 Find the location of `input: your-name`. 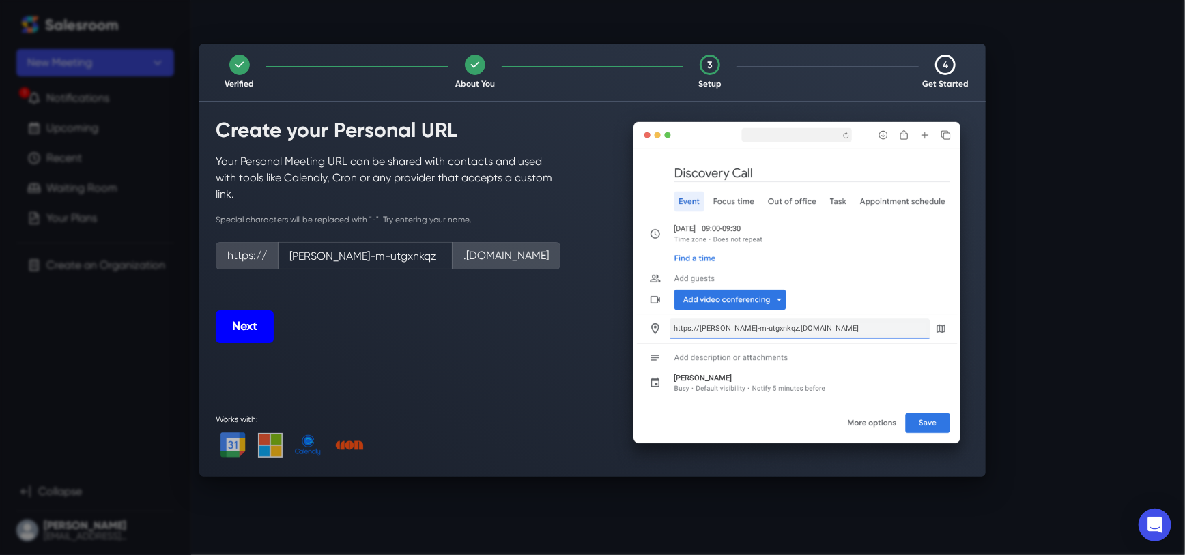

input: your-name is located at coordinates (365, 256).